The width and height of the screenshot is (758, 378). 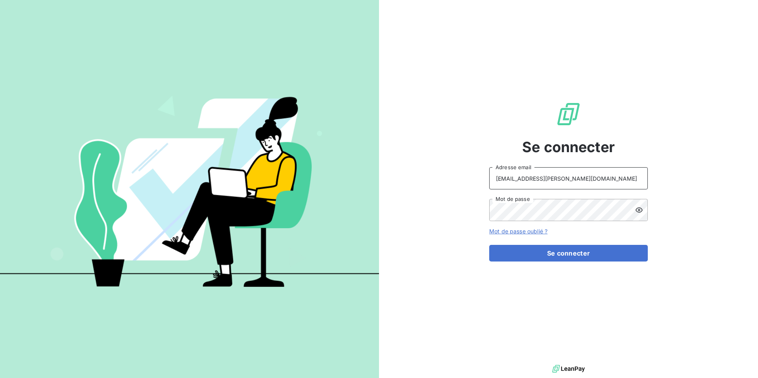 What do you see at coordinates (569, 178) in the screenshot?
I see `input: placeholder` at bounding box center [569, 178].